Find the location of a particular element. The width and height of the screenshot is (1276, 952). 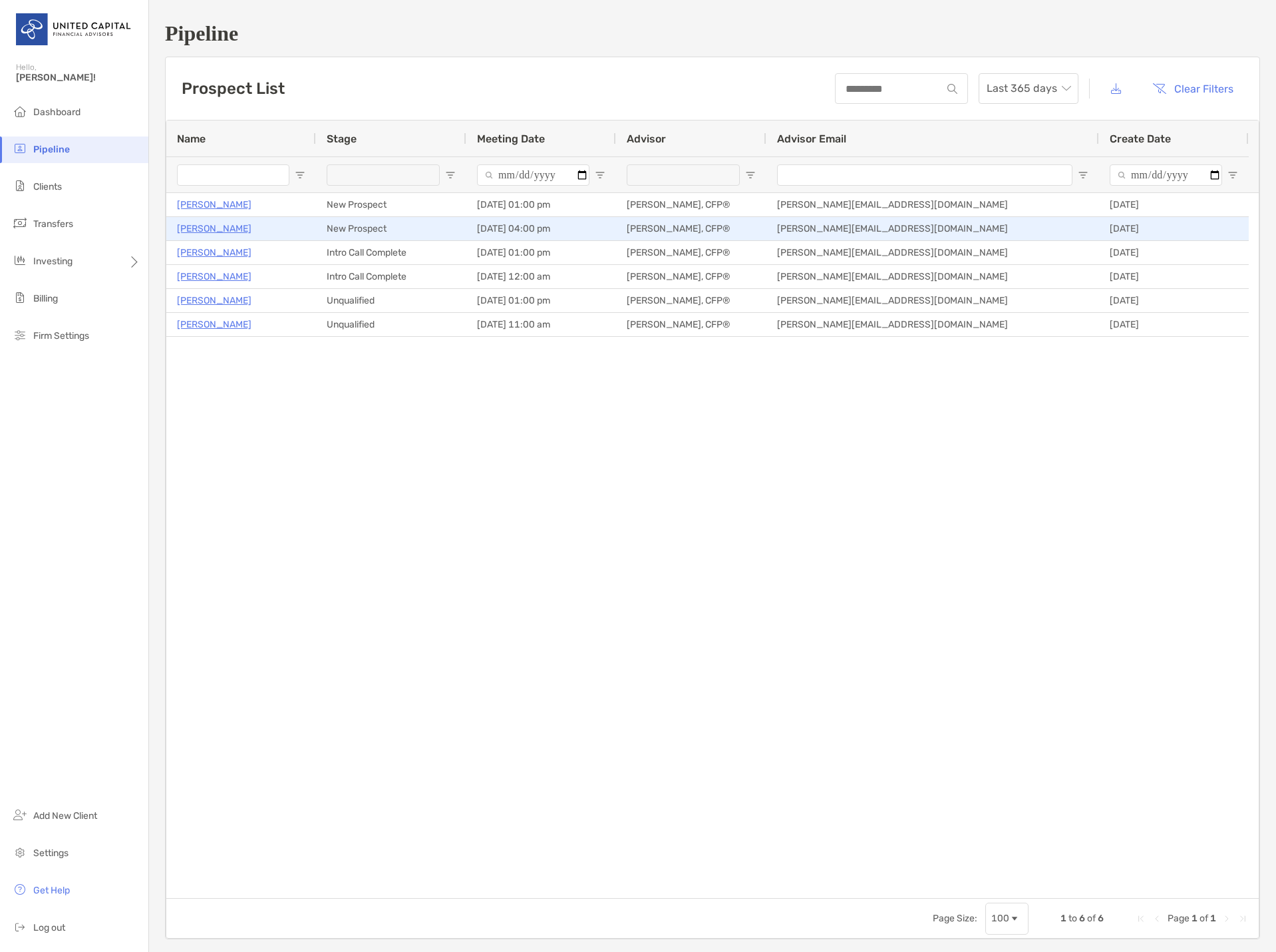

img: pipeline icon is located at coordinates (20, 148).